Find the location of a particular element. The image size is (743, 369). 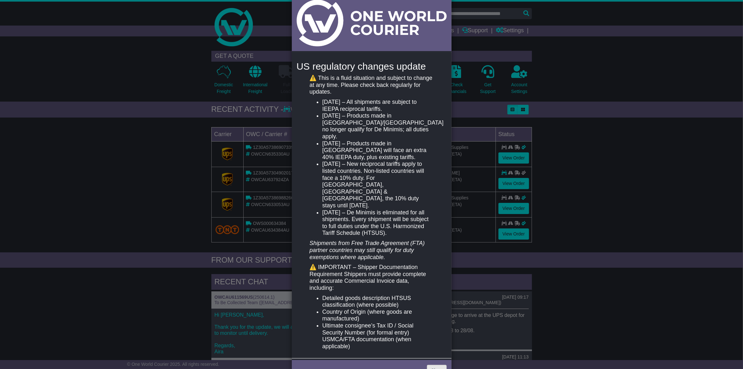

li: Country of Origin (where goods are manufactured) is located at coordinates (378, 315).